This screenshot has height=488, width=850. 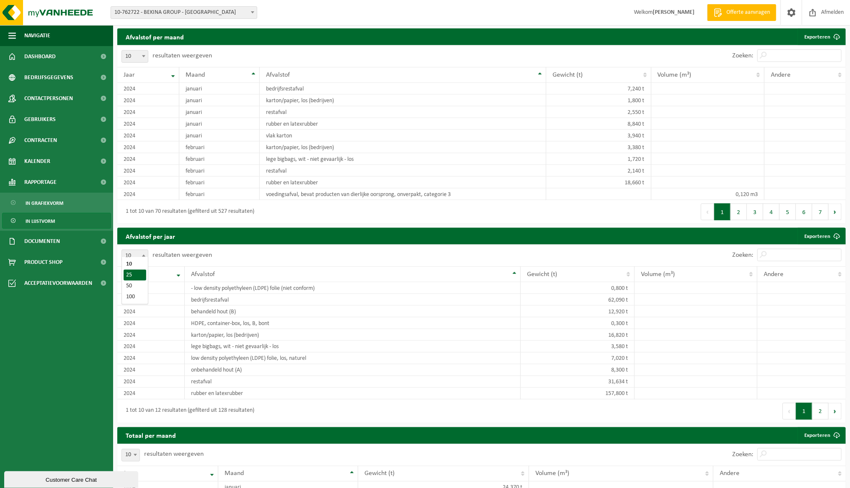 I want to click on td: bedrijfsrestafval, so click(x=353, y=300).